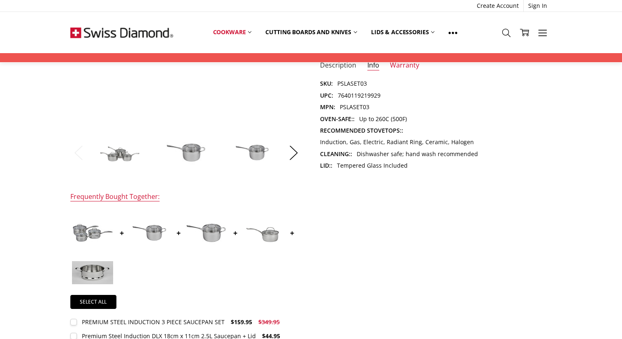 The width and height of the screenshot is (622, 339). I want to click on dt: Lid::, so click(326, 165).